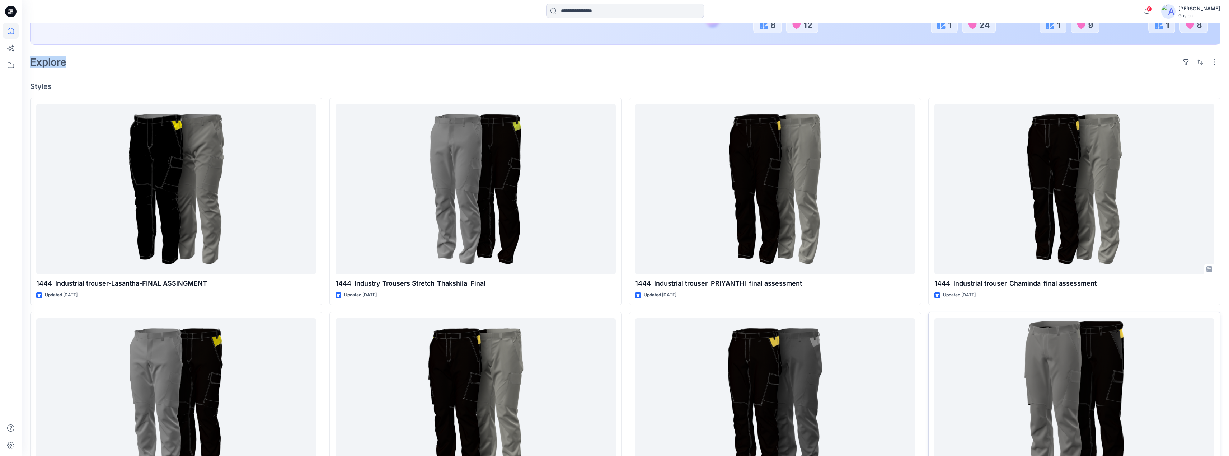  I want to click on div: Guston, so click(1199, 15).